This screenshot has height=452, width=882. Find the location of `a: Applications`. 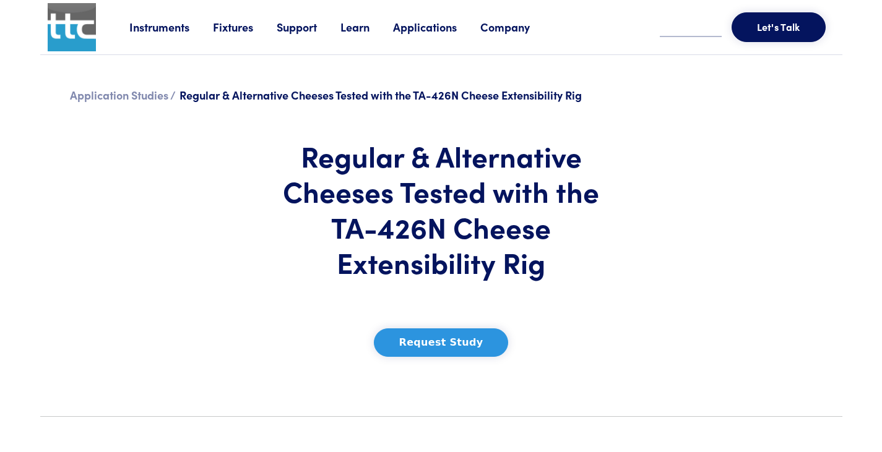

a: Applications is located at coordinates (436, 27).